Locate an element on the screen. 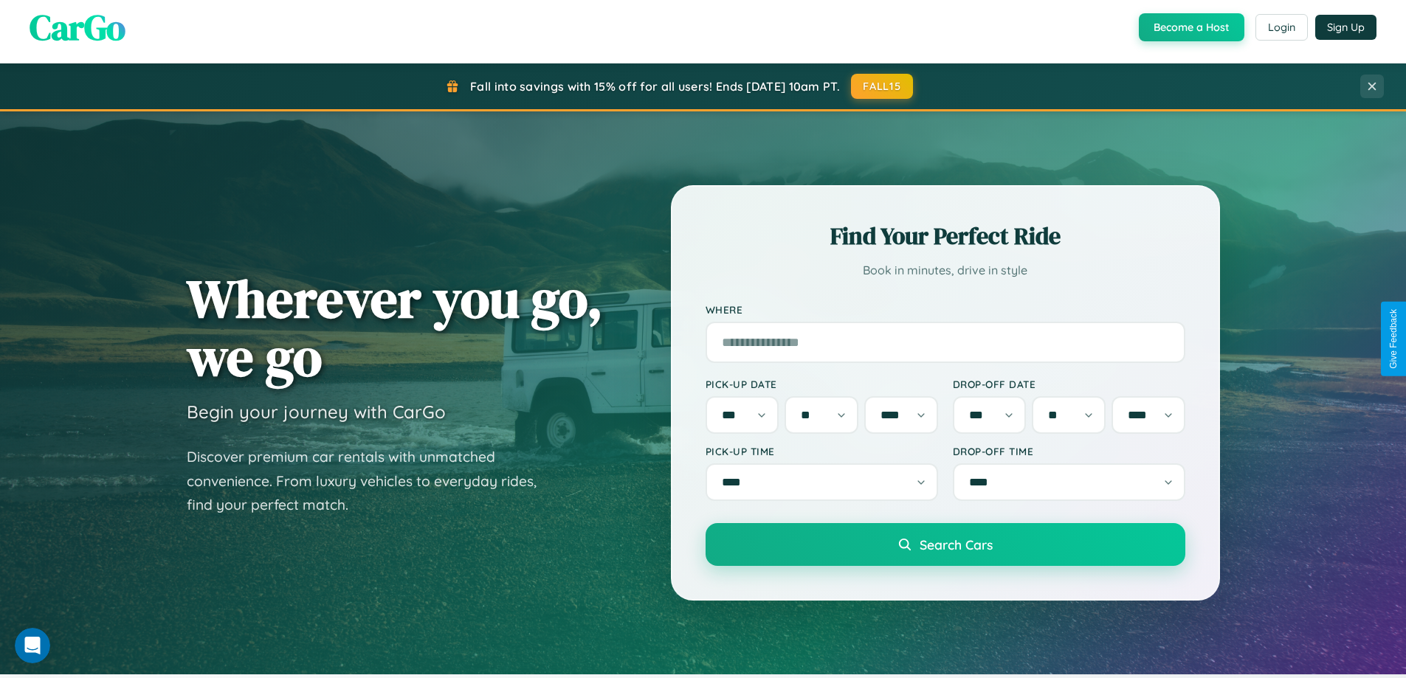  button: FALL15 is located at coordinates (882, 86).